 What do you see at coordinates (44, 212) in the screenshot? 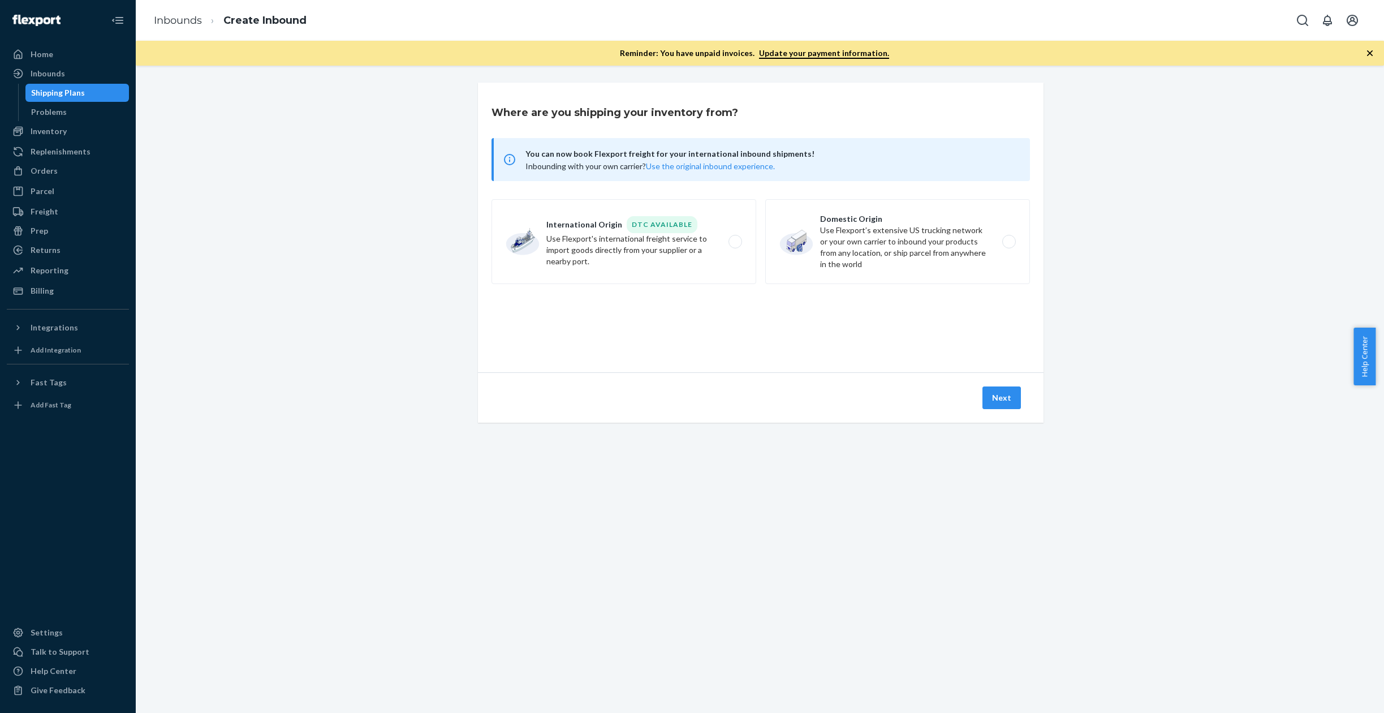
I see `div: Freight` at bounding box center [44, 212].